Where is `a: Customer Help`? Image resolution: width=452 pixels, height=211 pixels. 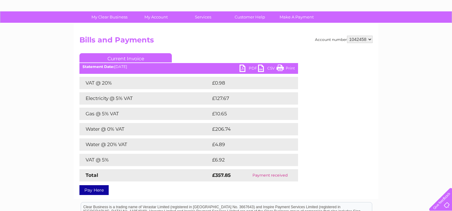
a: Customer Help is located at coordinates (250, 17).